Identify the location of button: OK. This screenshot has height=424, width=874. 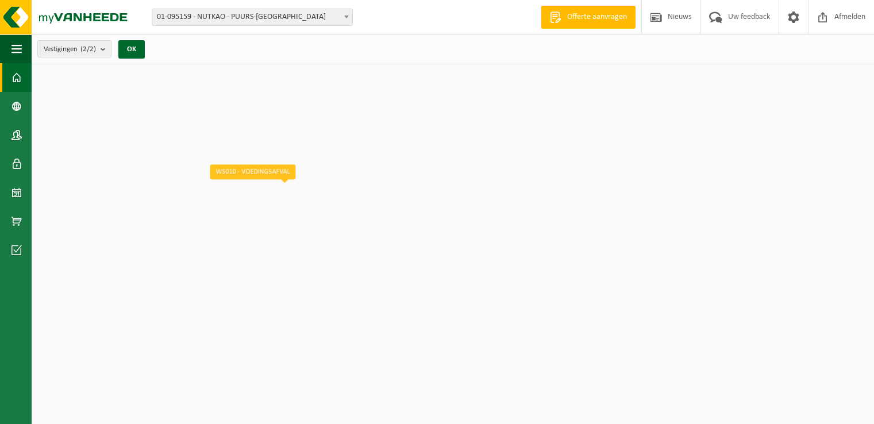
(132, 49).